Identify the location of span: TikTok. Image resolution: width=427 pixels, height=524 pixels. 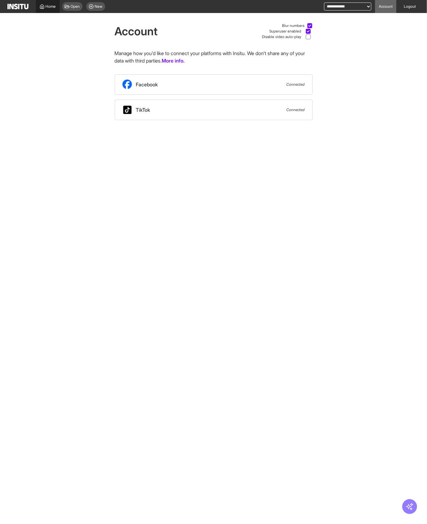
(143, 110).